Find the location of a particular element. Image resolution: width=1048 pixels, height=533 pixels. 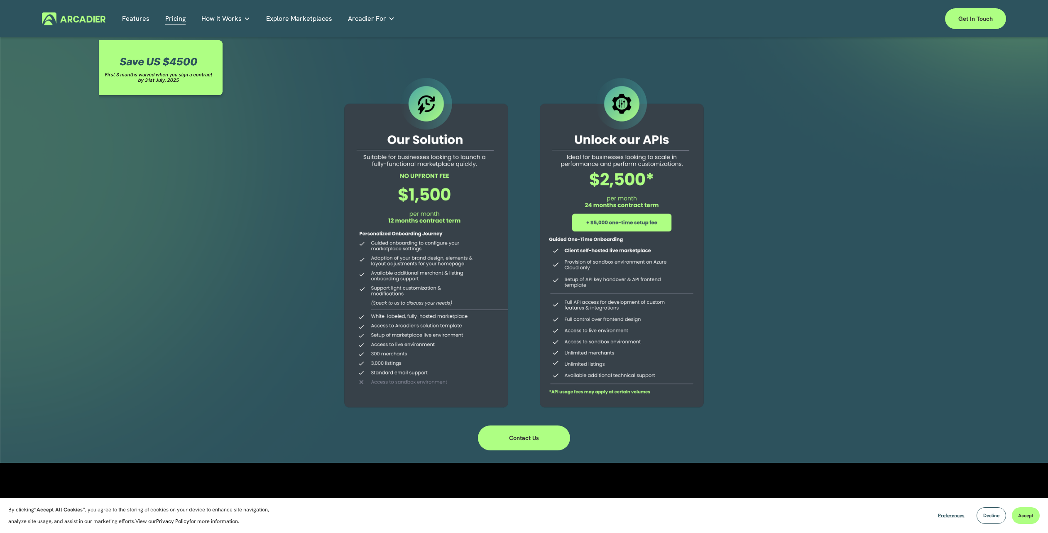

a: Features is located at coordinates (136, 19).